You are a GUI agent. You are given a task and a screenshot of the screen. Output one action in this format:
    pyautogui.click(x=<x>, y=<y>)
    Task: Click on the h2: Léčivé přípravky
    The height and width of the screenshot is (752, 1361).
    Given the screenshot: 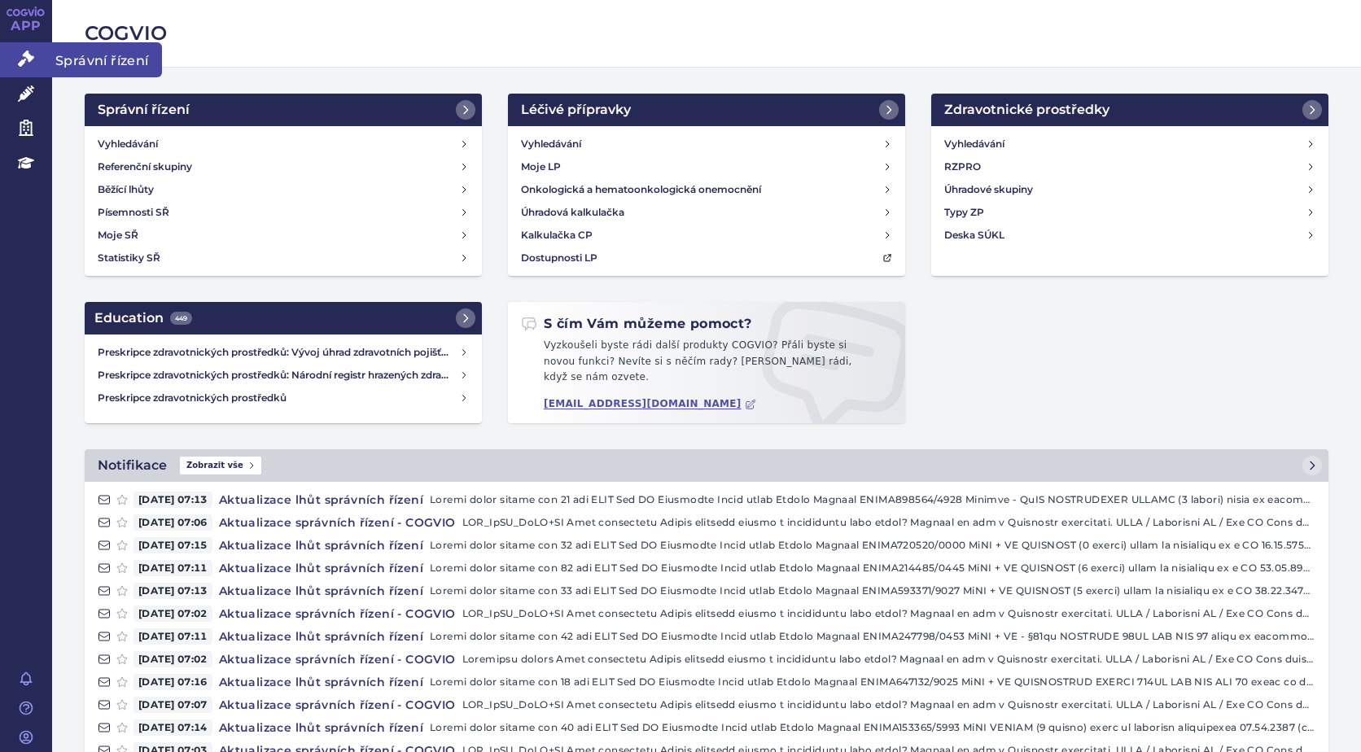 What is the action you would take?
    pyautogui.click(x=575, y=110)
    